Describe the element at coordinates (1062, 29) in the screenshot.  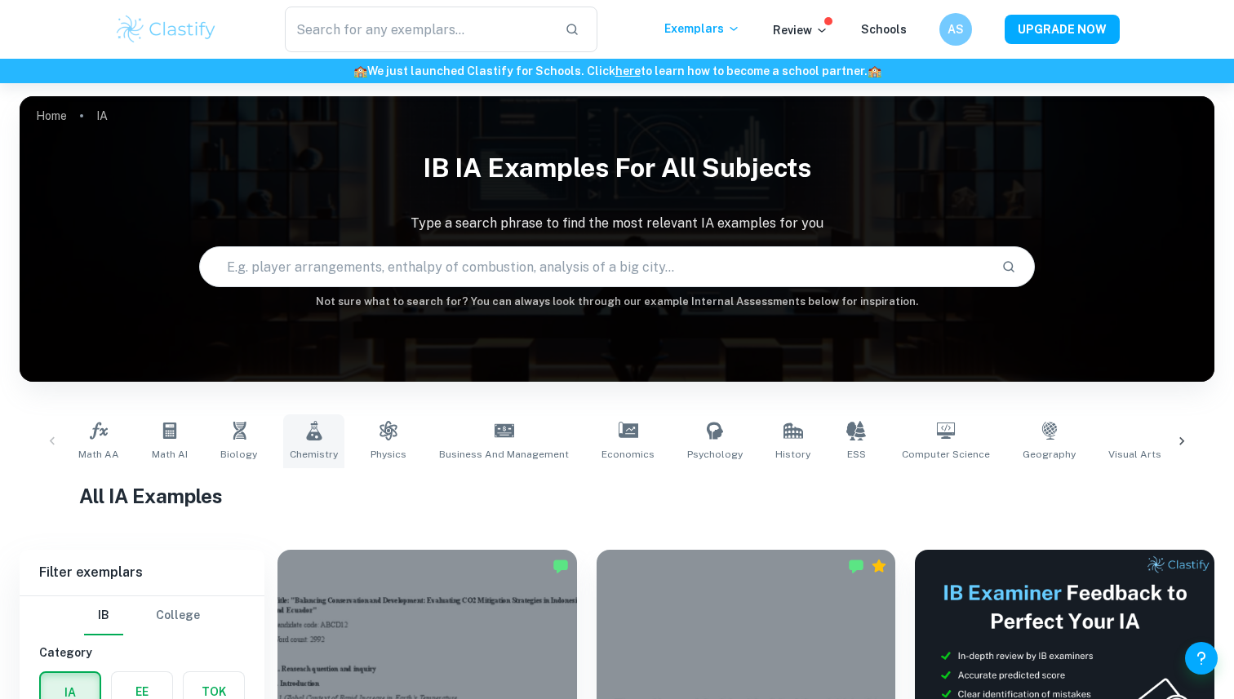
I see `button: UPGRADE NOW` at that location.